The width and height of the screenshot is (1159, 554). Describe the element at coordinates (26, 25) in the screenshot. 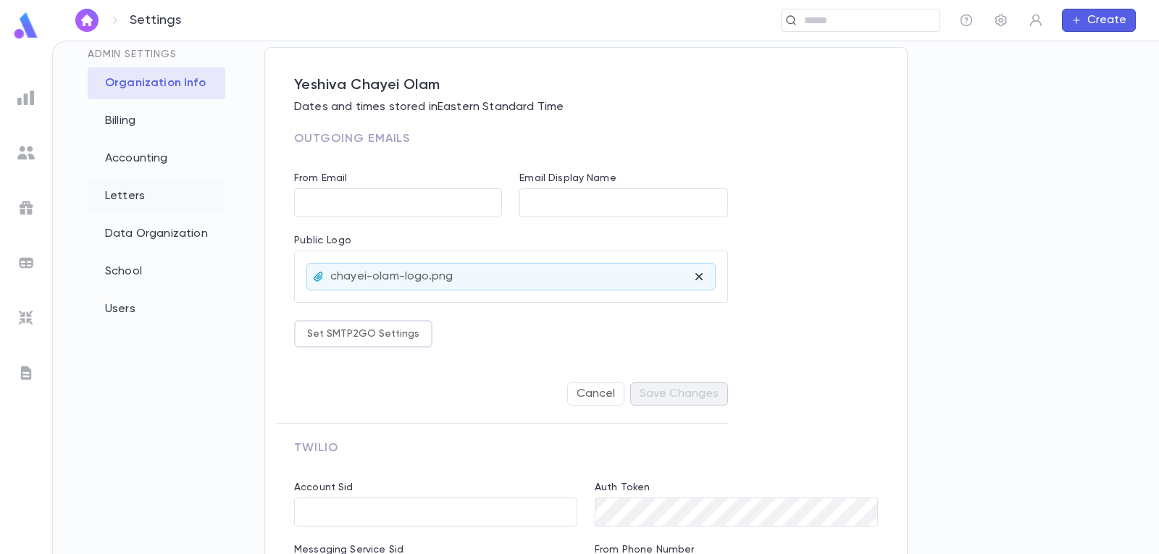

I see `img: logo` at that location.